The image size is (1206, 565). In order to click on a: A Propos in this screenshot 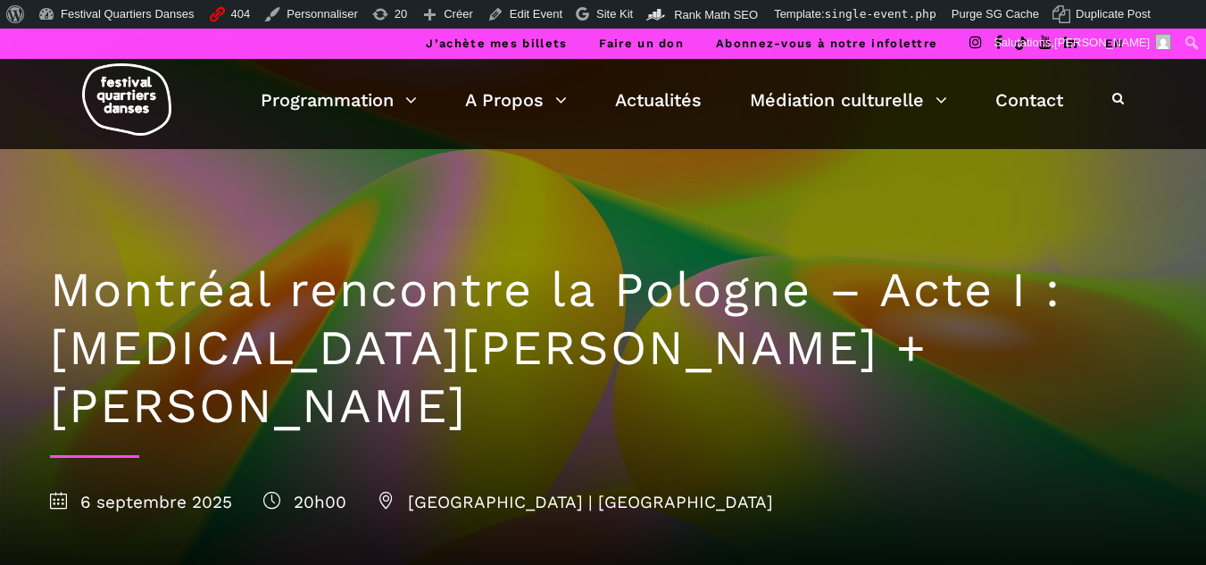, I will do `click(516, 100)`.